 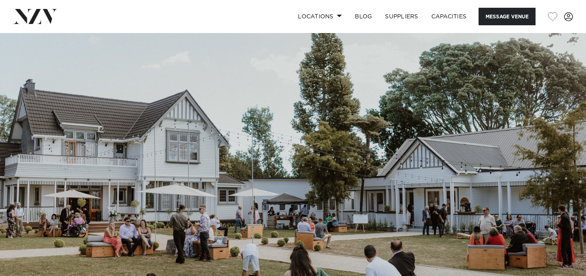 What do you see at coordinates (320, 16) in the screenshot?
I see `a: Locations` at bounding box center [320, 16].